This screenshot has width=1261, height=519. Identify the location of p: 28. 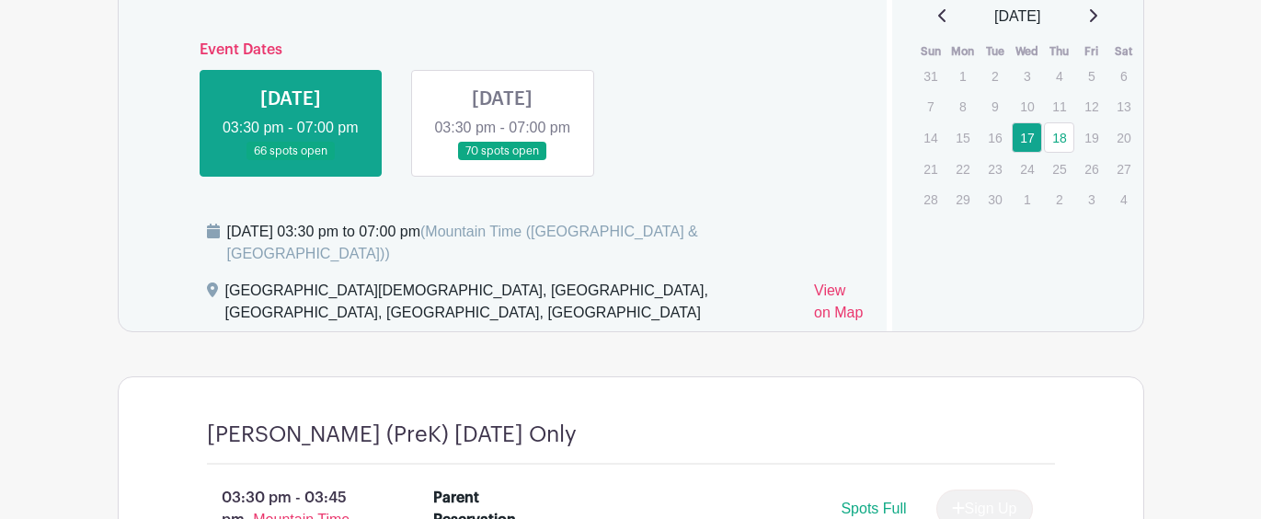
(930, 199).